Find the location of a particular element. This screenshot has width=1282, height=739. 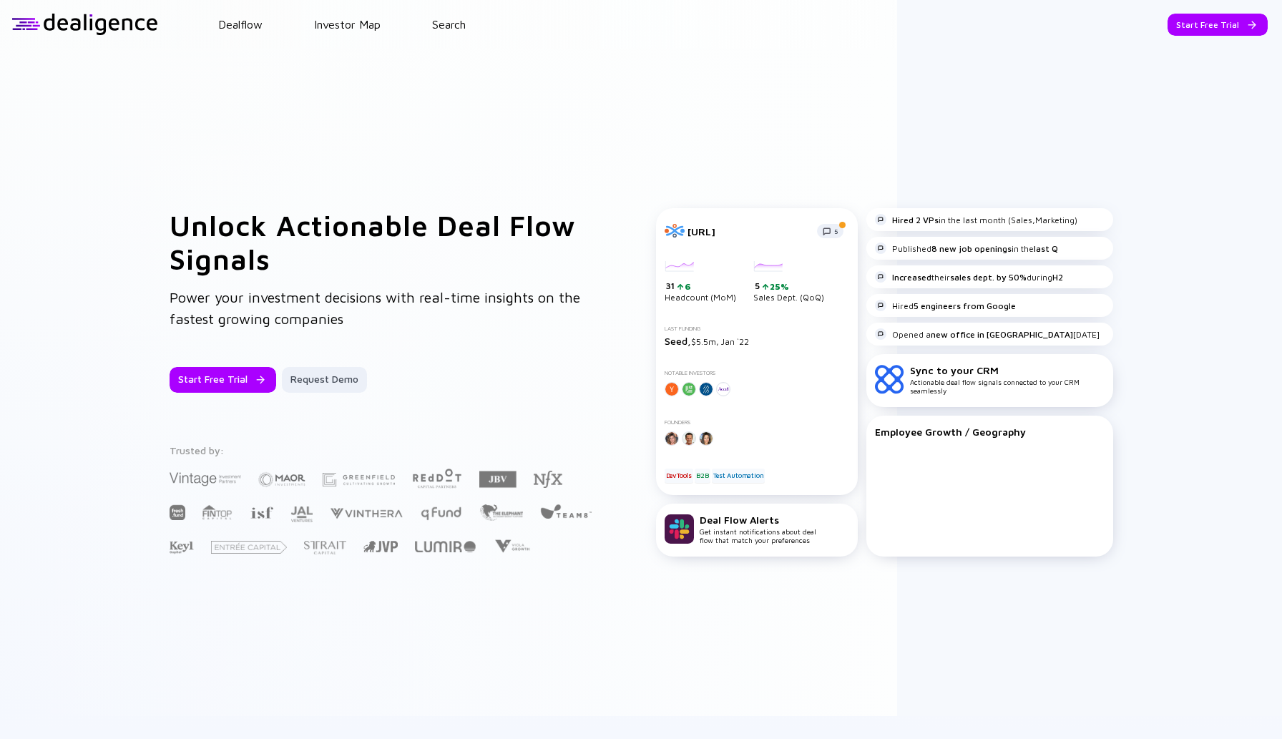

img: Lumir Ventures is located at coordinates (445, 547).